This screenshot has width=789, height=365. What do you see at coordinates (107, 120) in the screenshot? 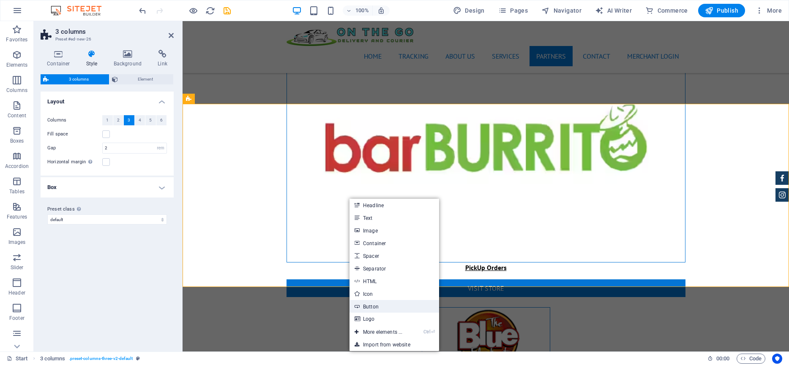
I see `span: 1` at bounding box center [107, 120].